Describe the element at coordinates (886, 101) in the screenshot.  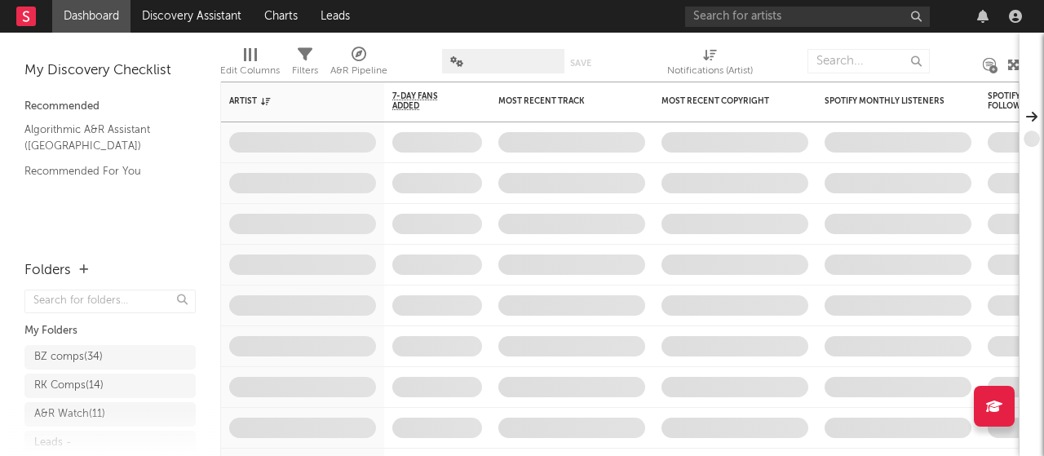
I see `div: Spotify Monthly Listeners` at that location.